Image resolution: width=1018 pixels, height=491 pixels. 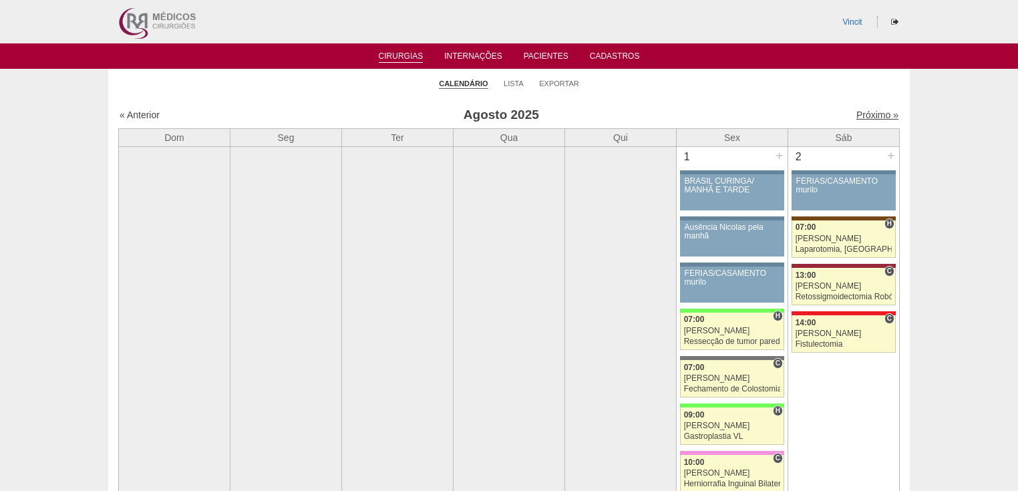 What do you see at coordinates (732, 436) in the screenshot?
I see `div: Gastroplastia VL` at bounding box center [732, 436].